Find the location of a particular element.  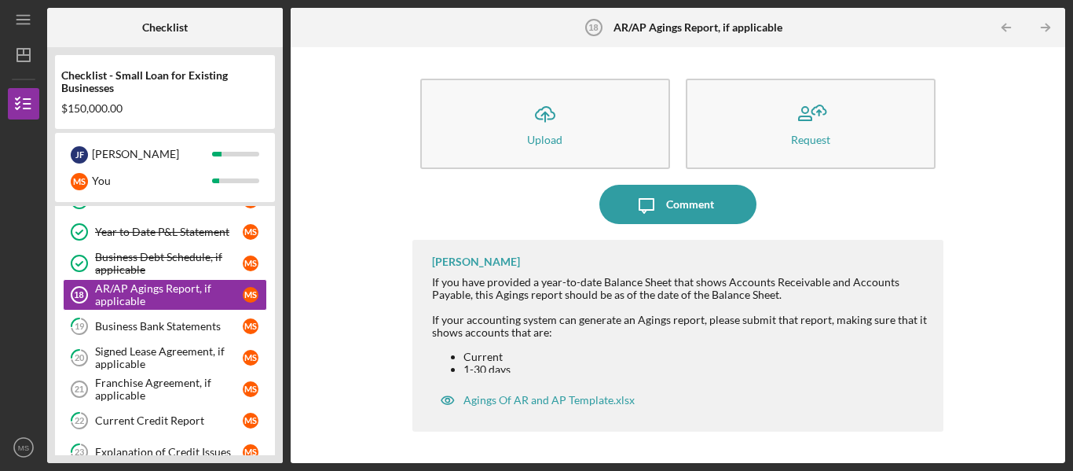

a: 20Signed Lease Agreement, if applicableMS is located at coordinates (165, 357).